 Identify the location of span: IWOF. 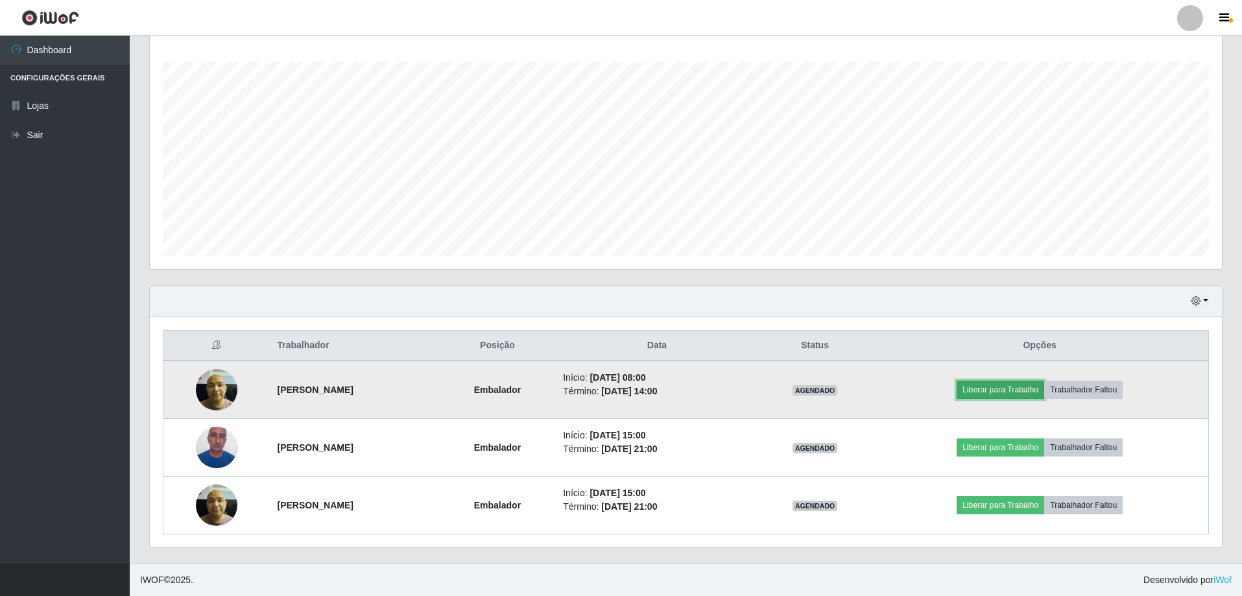
(152, 580).